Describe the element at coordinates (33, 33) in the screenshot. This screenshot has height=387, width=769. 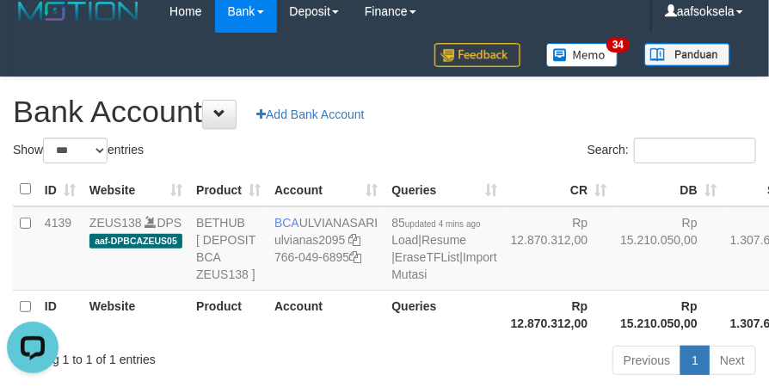
I see `button: Open LiveChat chat widget` at that location.